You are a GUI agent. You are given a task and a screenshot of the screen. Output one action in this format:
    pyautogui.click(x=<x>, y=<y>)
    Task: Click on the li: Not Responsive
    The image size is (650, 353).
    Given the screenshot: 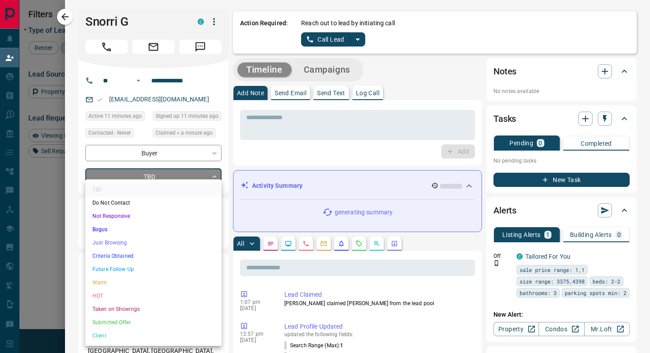 What is the action you would take?
    pyautogui.click(x=153, y=216)
    